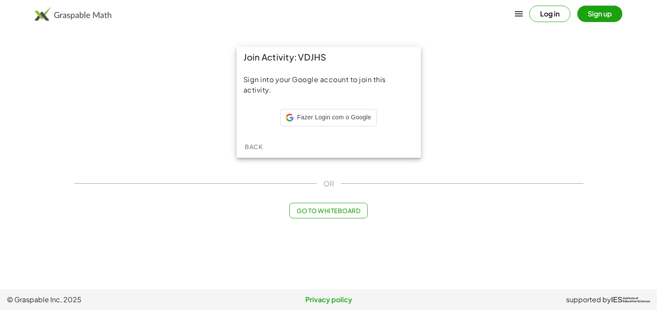  I want to click on span: Go to Whiteboard, so click(328, 211).